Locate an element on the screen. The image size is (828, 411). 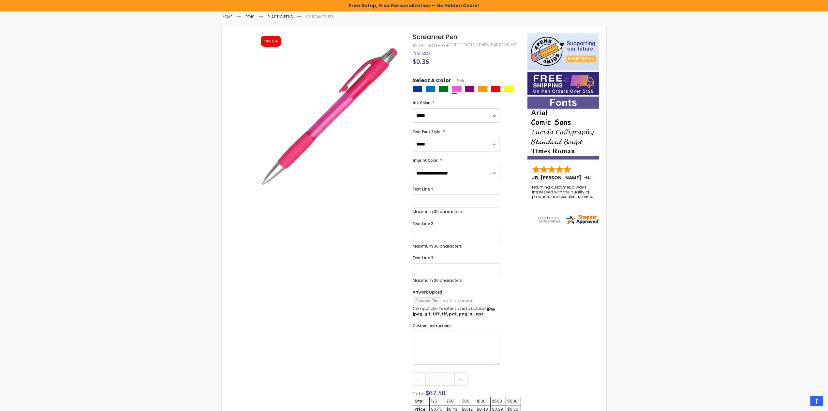
a: Pens is located at coordinates (250, 17).